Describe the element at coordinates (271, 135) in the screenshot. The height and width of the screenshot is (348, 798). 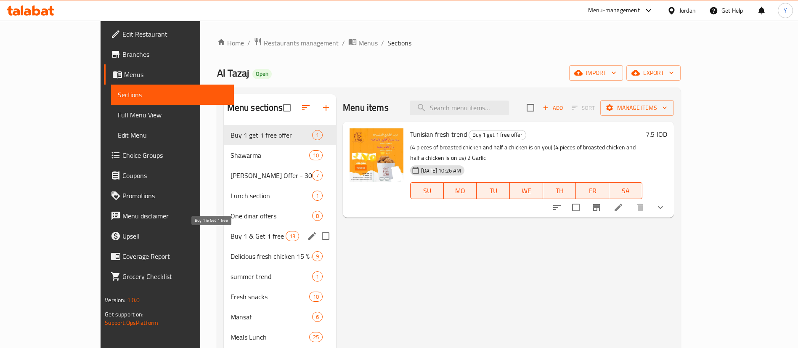
I see `span: Buy 1 get 1 free offer` at that location.